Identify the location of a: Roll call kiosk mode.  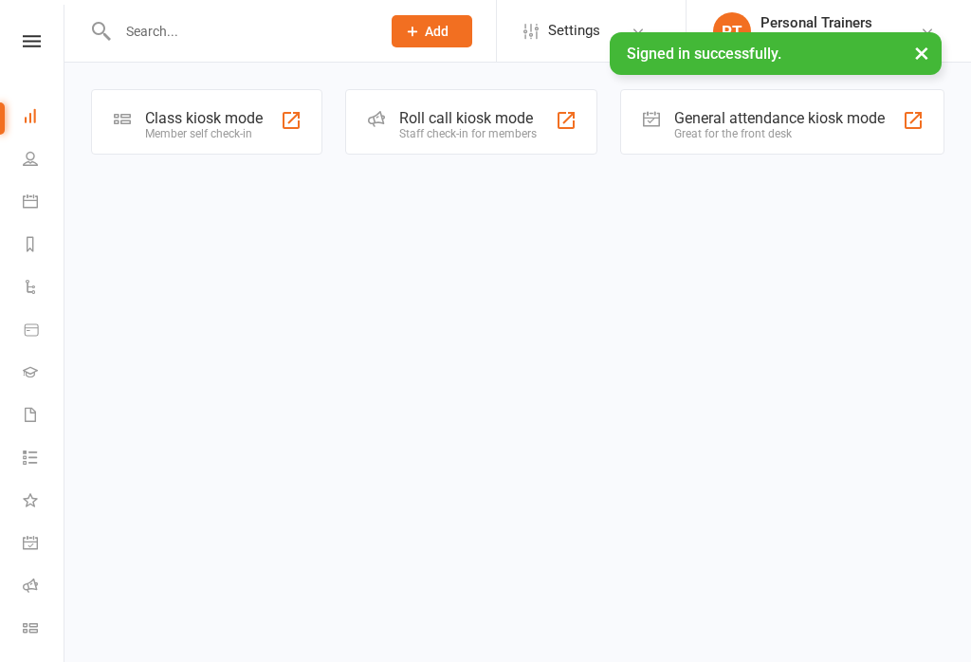
(44, 587).